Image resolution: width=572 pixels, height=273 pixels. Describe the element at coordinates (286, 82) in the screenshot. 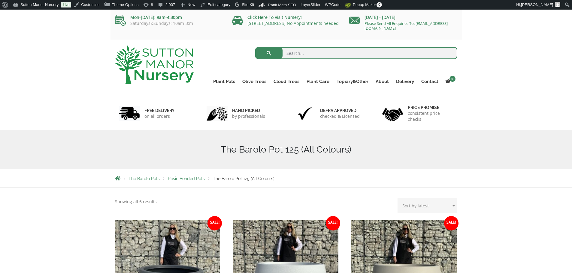

I see `a: Cloud Trees` at that location.